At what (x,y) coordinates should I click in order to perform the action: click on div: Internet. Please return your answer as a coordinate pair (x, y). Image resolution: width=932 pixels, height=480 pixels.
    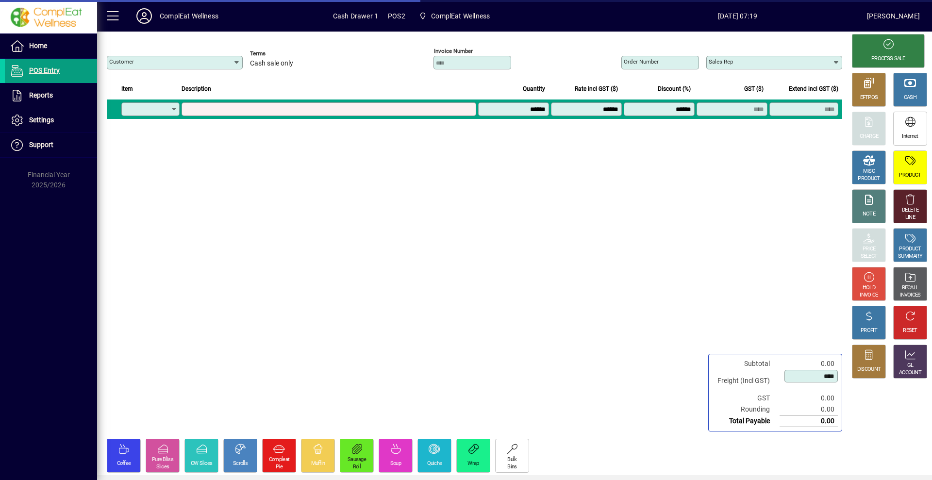
    Looking at the image, I should click on (910, 136).